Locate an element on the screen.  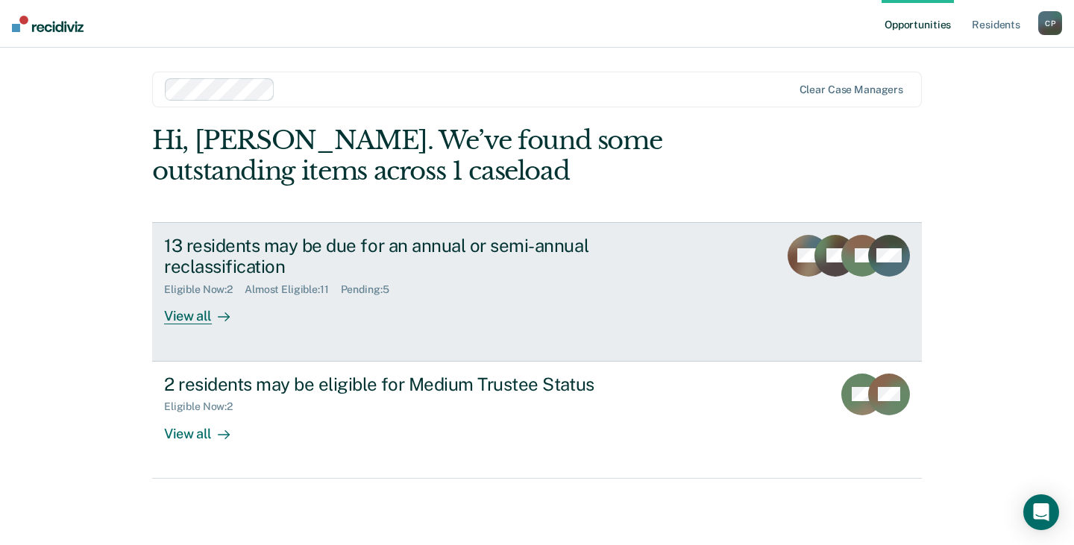
div: Clear case managers is located at coordinates (851, 90).